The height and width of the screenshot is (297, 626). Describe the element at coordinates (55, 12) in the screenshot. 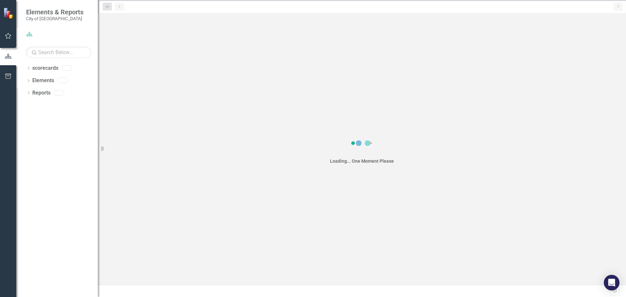

I see `span: Elements & Reports` at that location.